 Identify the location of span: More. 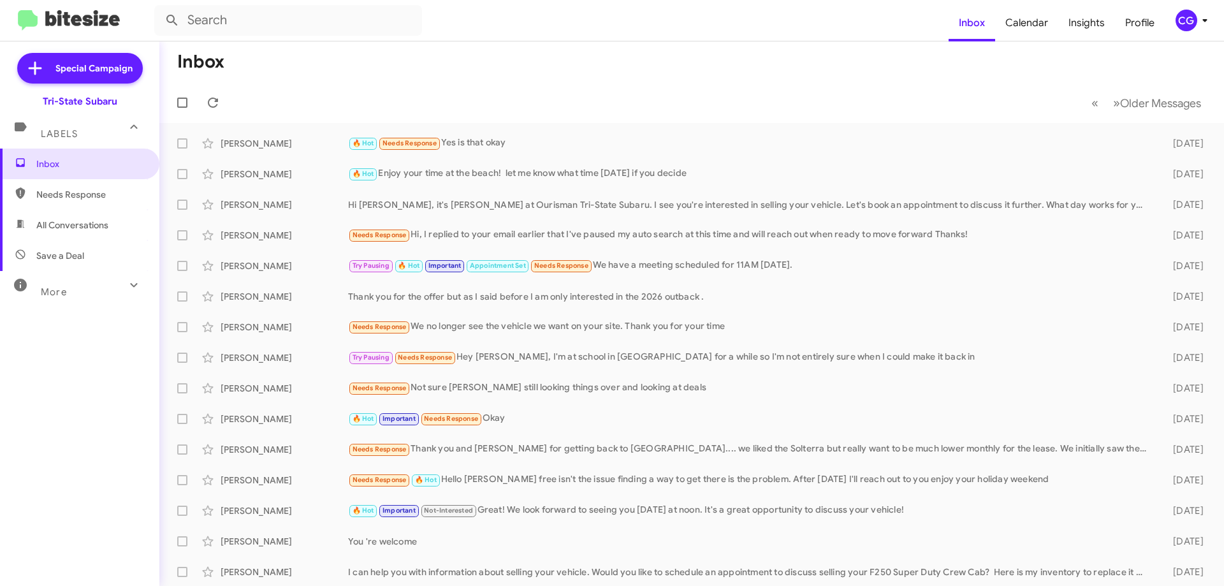
(54, 292).